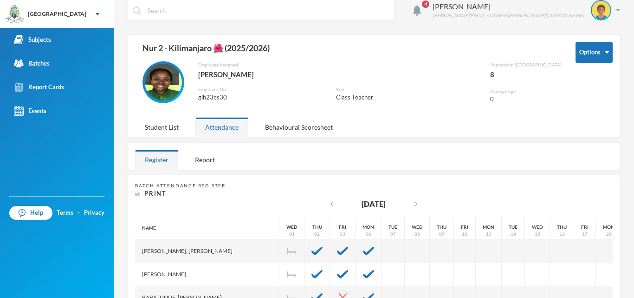 The width and height of the screenshot is (634, 298). Describe the element at coordinates (526, 99) in the screenshot. I see `div: 0` at that location.